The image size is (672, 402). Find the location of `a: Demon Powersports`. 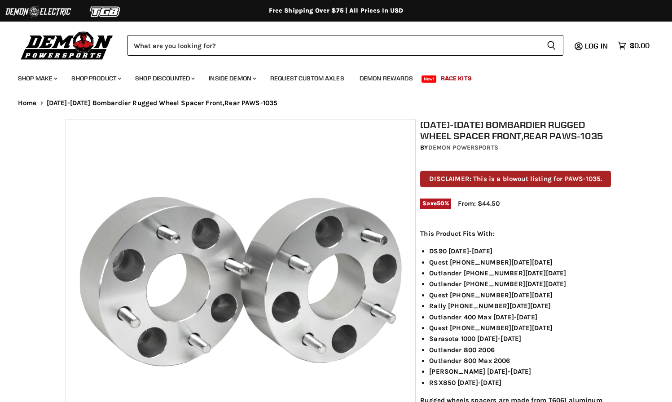

a: Demon Powersports is located at coordinates (463, 147).